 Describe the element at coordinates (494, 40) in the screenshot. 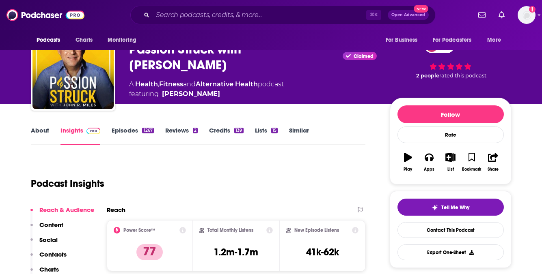

I see `span: More` at that location.